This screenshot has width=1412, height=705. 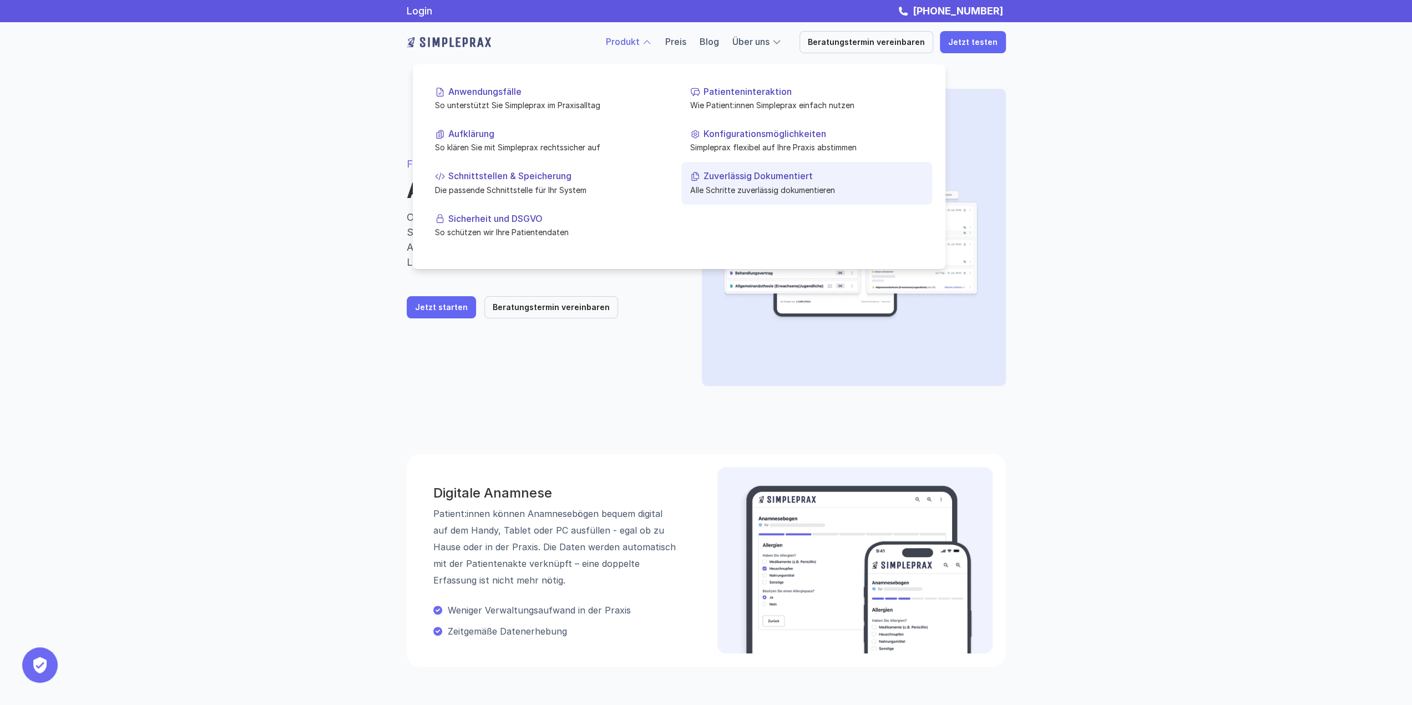 What do you see at coordinates (552, 105) in the screenshot?
I see `p: So unterstützt Sie Simpleprax im Praxisalltag` at bounding box center [552, 105].